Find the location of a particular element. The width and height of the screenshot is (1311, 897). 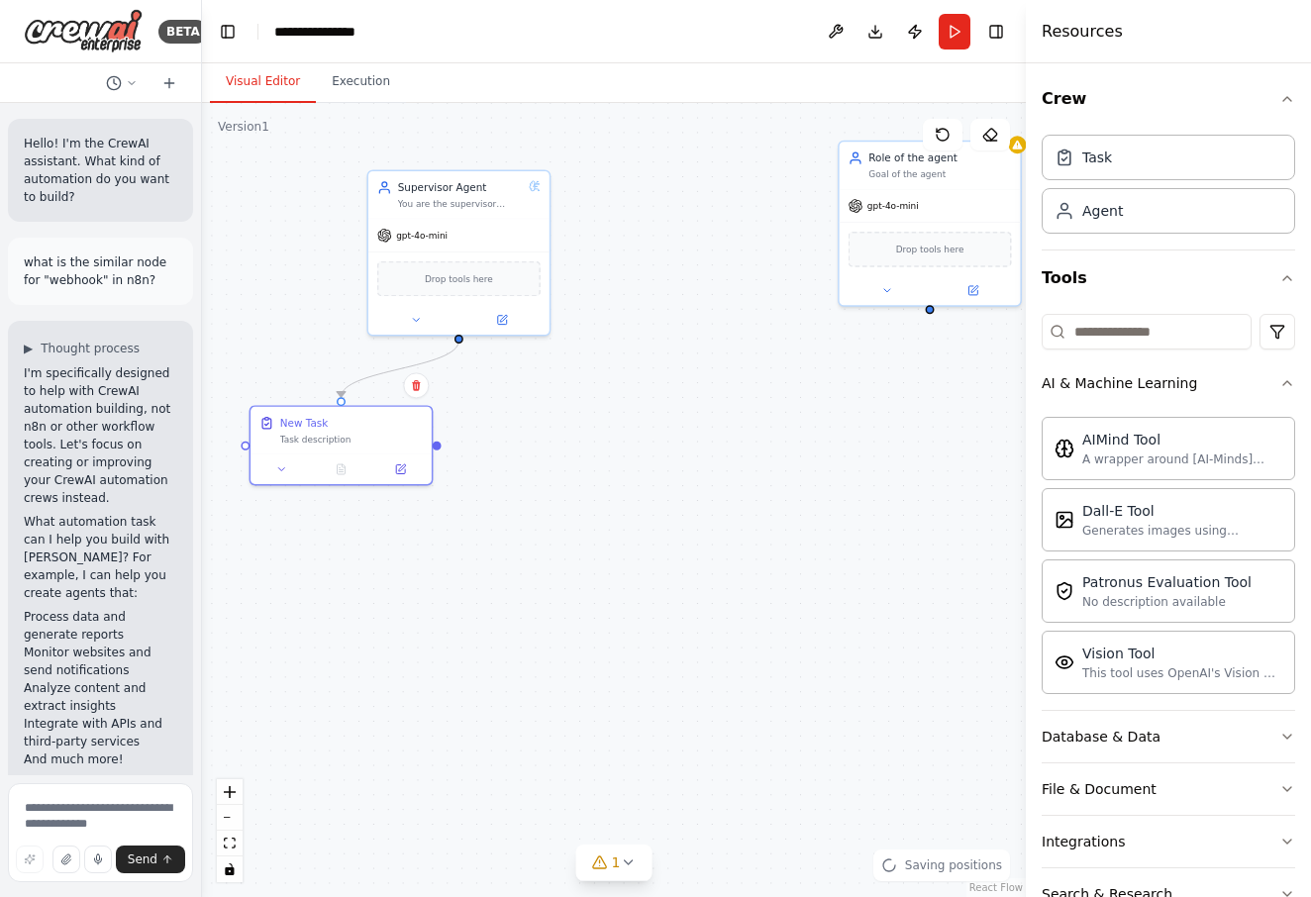

img: Logo is located at coordinates (83, 31).